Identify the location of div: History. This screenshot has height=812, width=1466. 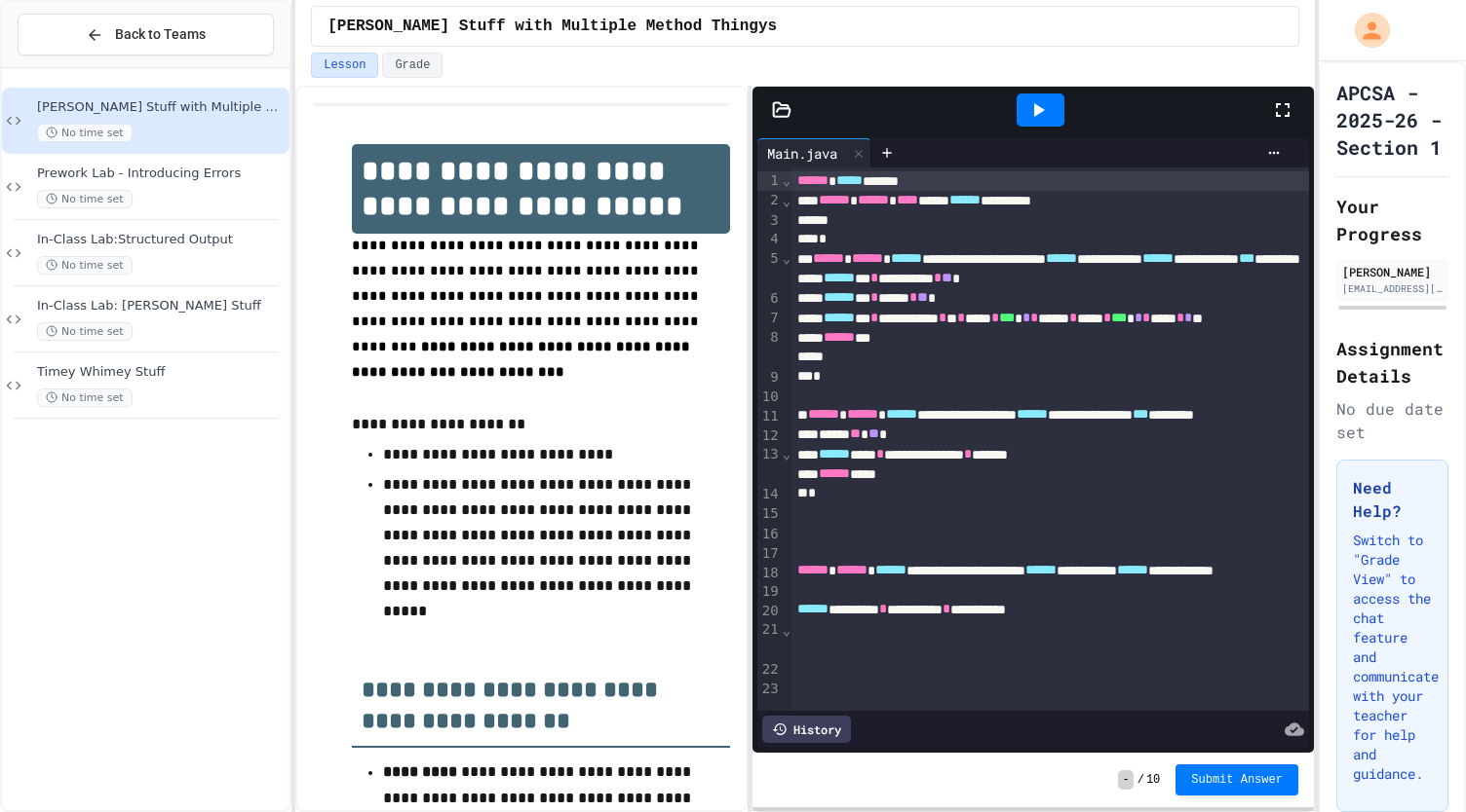
(806, 730).